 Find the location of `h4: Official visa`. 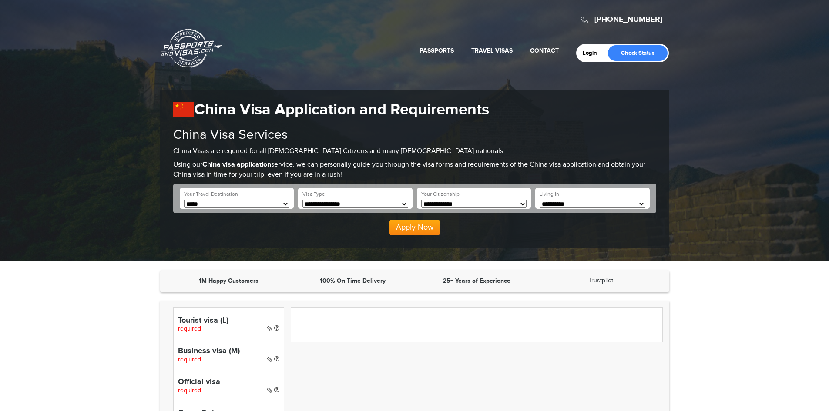

h4: Official visa is located at coordinates (229, 383).